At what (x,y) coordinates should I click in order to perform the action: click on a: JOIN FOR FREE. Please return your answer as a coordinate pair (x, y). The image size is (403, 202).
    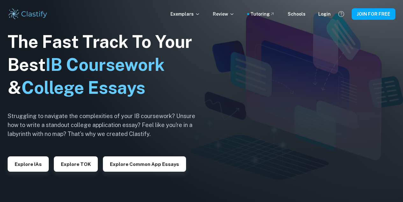
    Looking at the image, I should click on (374, 14).